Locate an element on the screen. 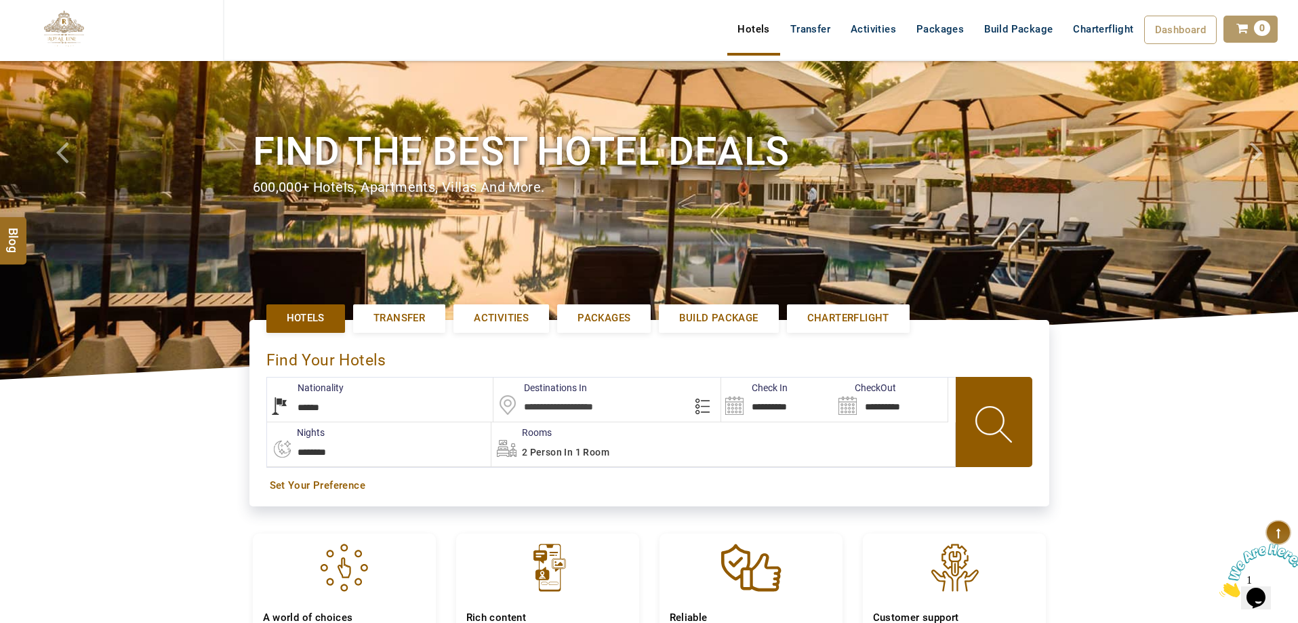  label: Destinations In is located at coordinates (540, 388).